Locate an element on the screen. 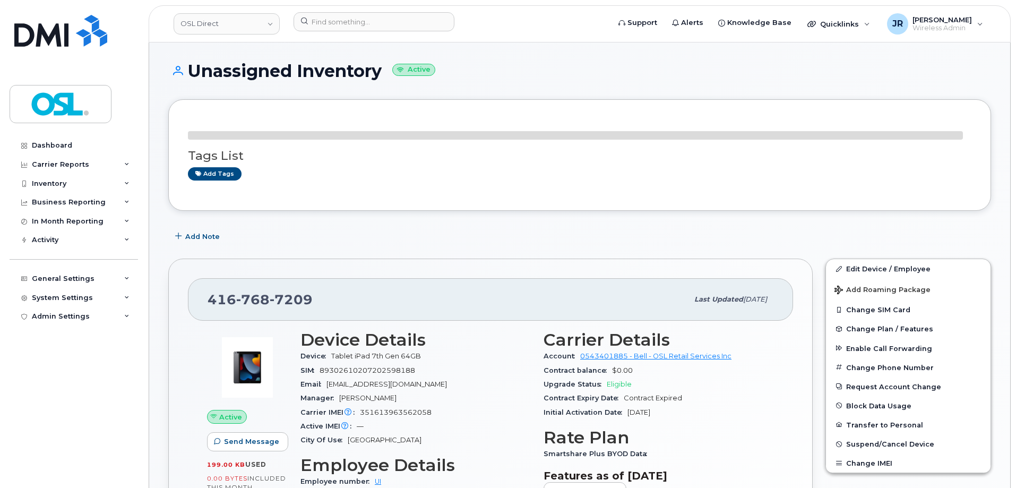 The width and height of the screenshot is (1016, 488). span: $0.00 is located at coordinates (622, 370).